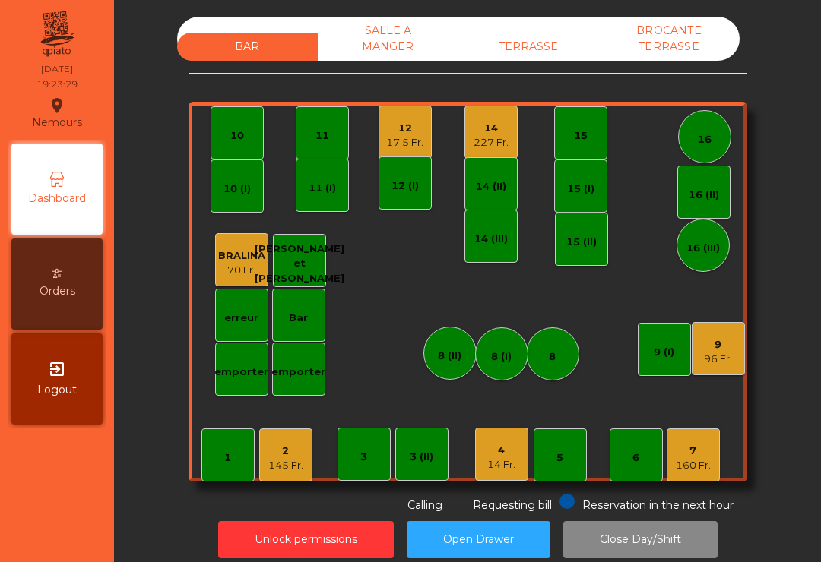 This screenshot has height=562, width=821. Describe the element at coordinates (705, 140) in the screenshot. I see `div: 16` at that location.